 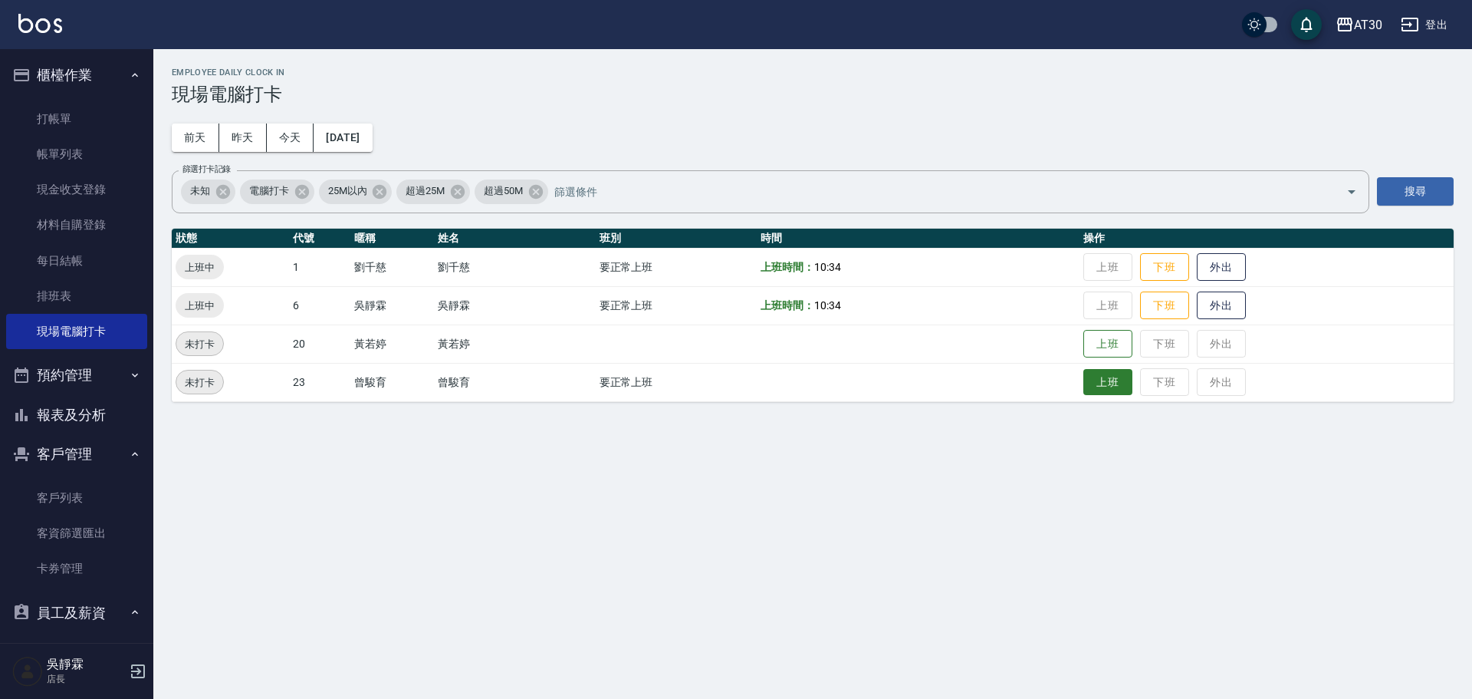 What do you see at coordinates (77, 225) in the screenshot?
I see `a: 材料自購登錄` at bounding box center [77, 225].